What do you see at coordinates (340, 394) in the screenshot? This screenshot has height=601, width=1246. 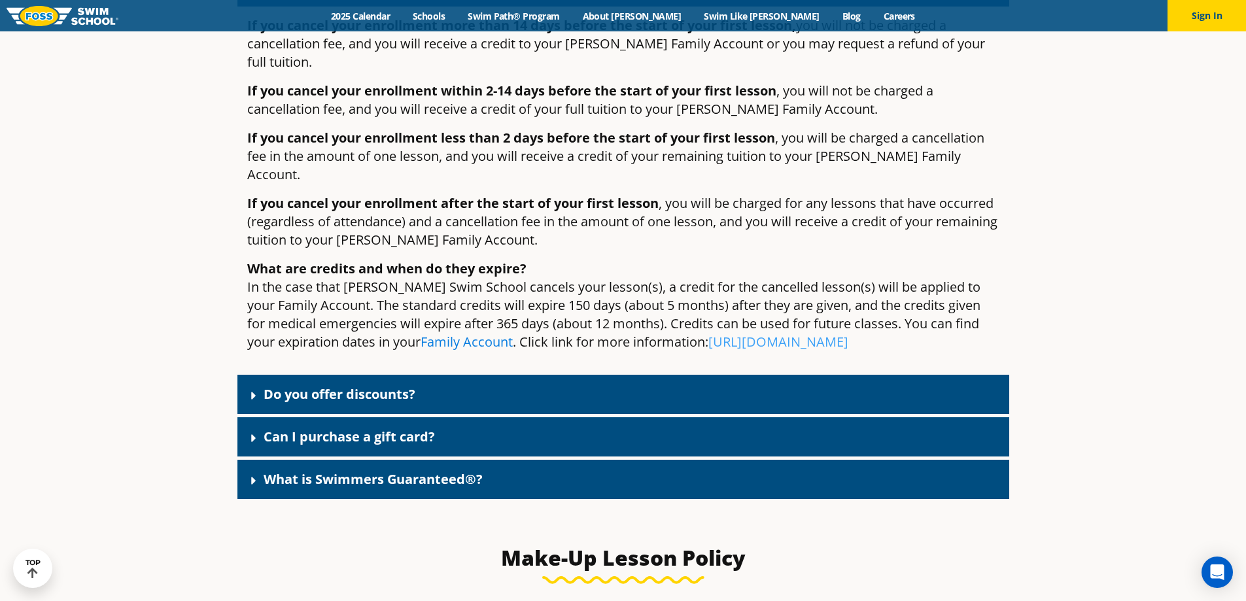 I see `a: Do you offer discounts?` at bounding box center [340, 394].